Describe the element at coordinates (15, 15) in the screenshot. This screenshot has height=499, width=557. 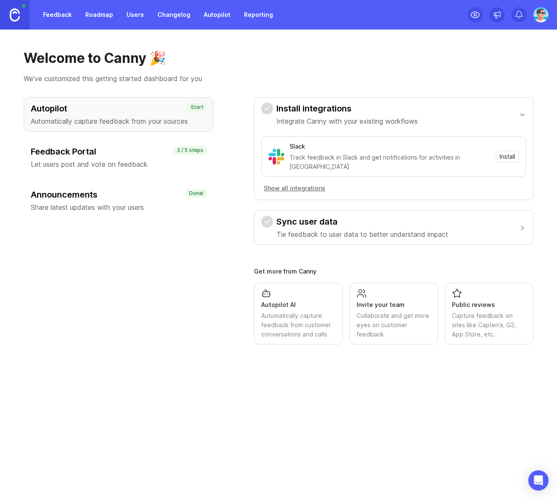
I see `img: Canny Home` at that location.